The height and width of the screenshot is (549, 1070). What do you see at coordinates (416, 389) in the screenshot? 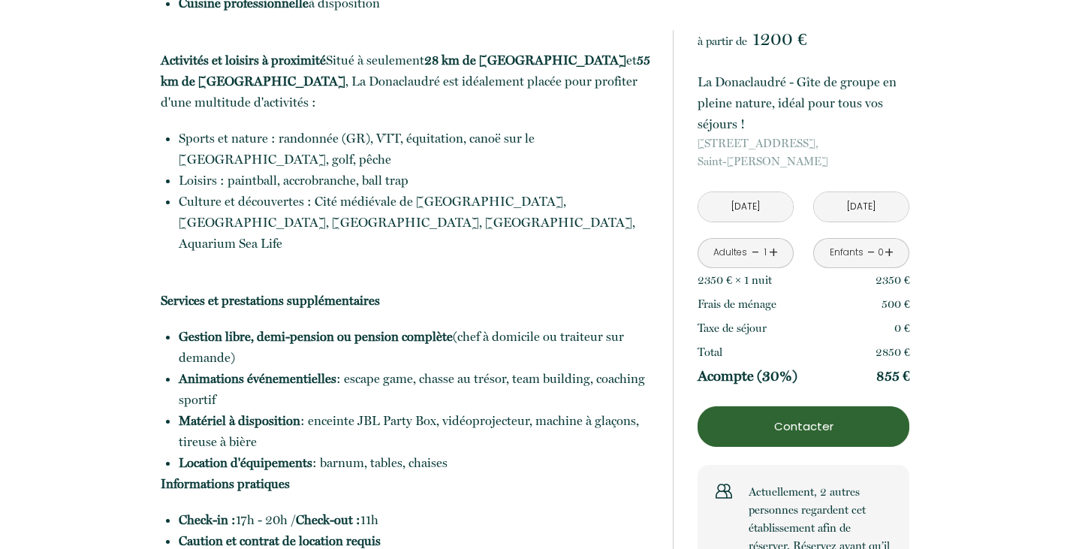
I see `li: : escape game, chasse au trésor, team building, coaching sportif` at bounding box center [416, 389].